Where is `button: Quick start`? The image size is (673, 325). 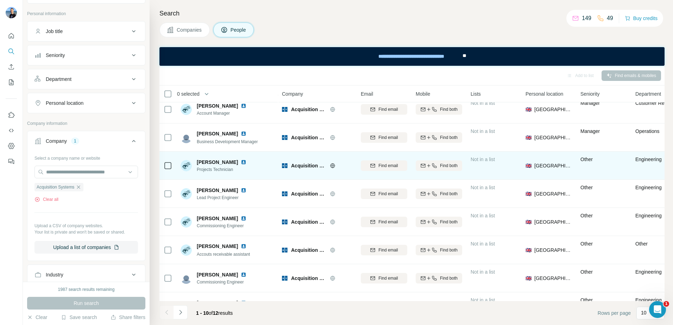
button: Quick start is located at coordinates (11, 36).